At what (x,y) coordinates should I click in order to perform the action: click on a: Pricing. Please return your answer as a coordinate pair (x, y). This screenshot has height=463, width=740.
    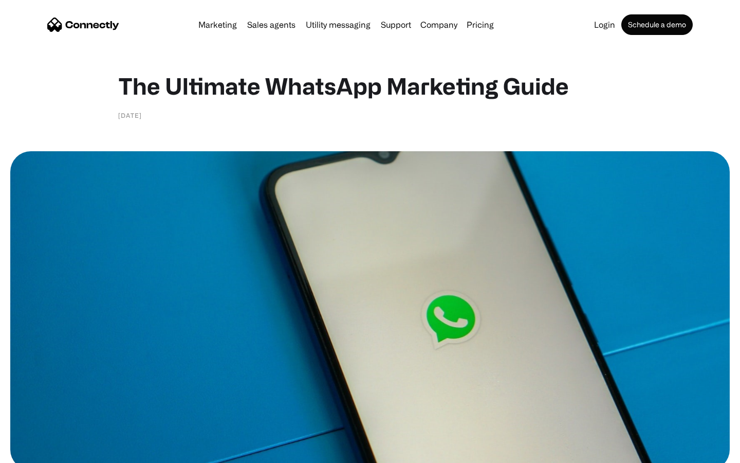
    Looking at the image, I should click on (480, 25).